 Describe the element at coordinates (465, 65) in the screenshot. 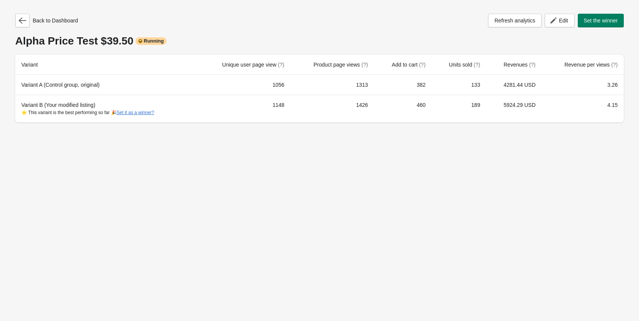

I see `span: Units sold` at that location.